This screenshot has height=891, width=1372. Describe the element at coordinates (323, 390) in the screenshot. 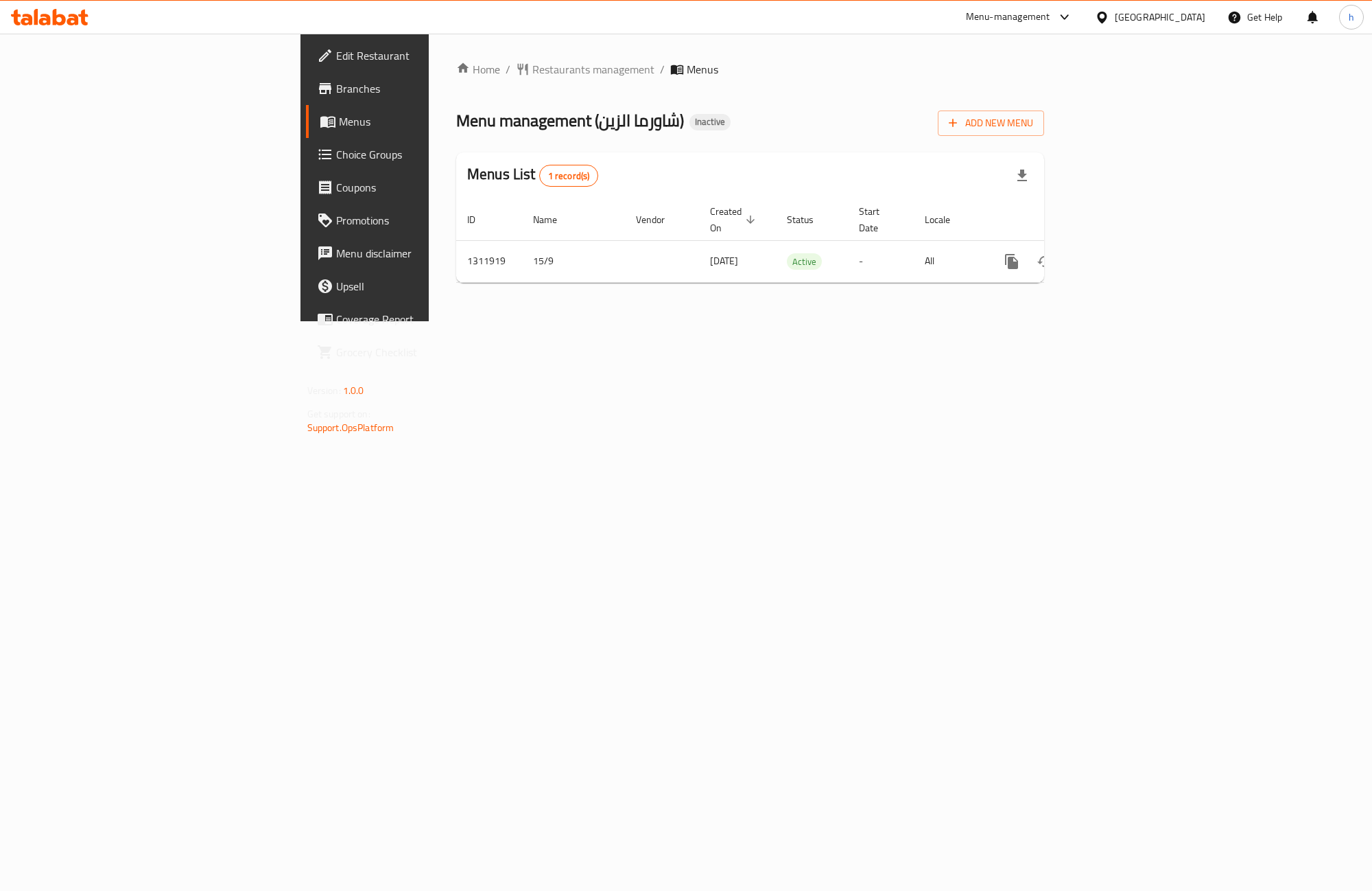

I see `span: Version:` at that location.